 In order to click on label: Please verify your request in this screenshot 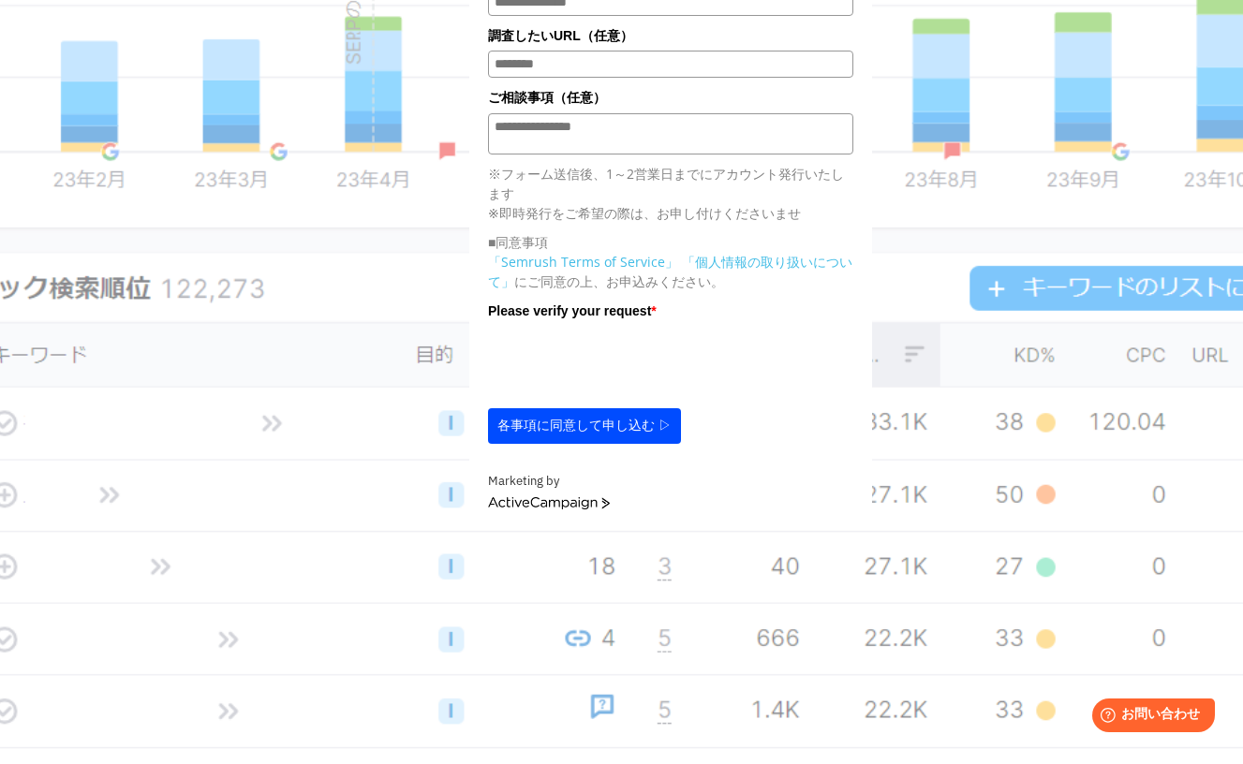, I will do `click(671, 311)`.